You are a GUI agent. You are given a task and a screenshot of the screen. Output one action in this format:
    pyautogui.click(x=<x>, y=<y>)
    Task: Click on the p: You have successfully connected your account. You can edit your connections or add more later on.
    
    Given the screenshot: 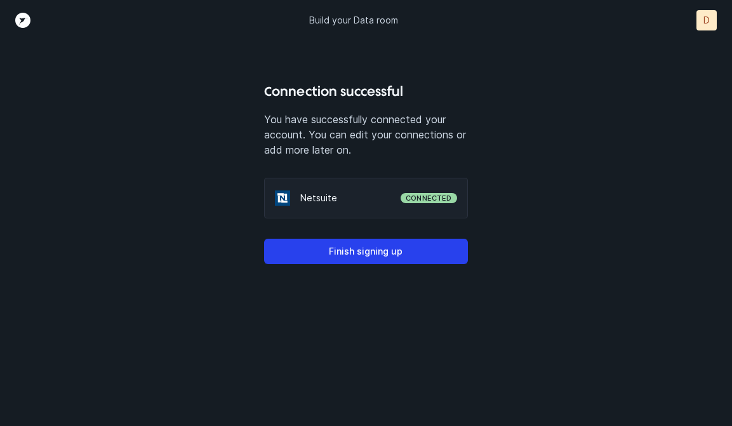 What is the action you would take?
    pyautogui.click(x=366, y=135)
    